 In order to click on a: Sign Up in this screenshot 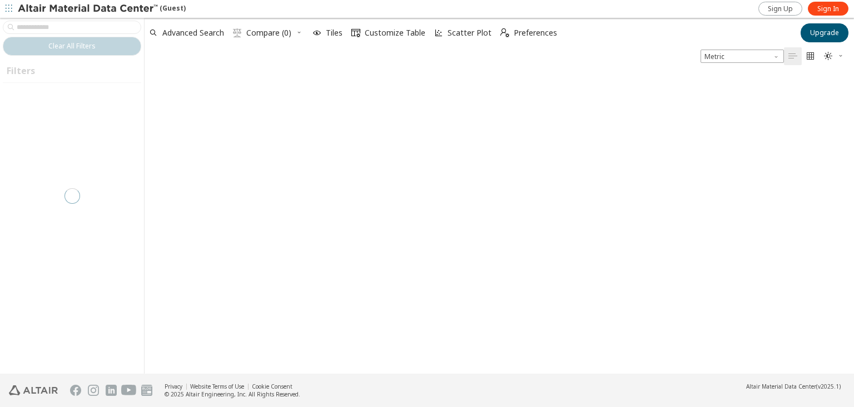, I will do `click(780, 8)`.